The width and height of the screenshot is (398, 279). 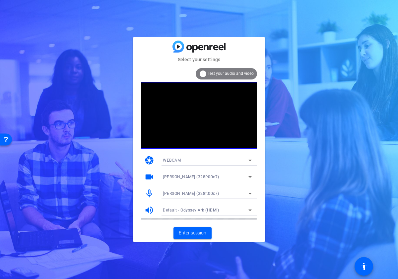 I want to click on img: blue-gradient.svg, so click(x=199, y=46).